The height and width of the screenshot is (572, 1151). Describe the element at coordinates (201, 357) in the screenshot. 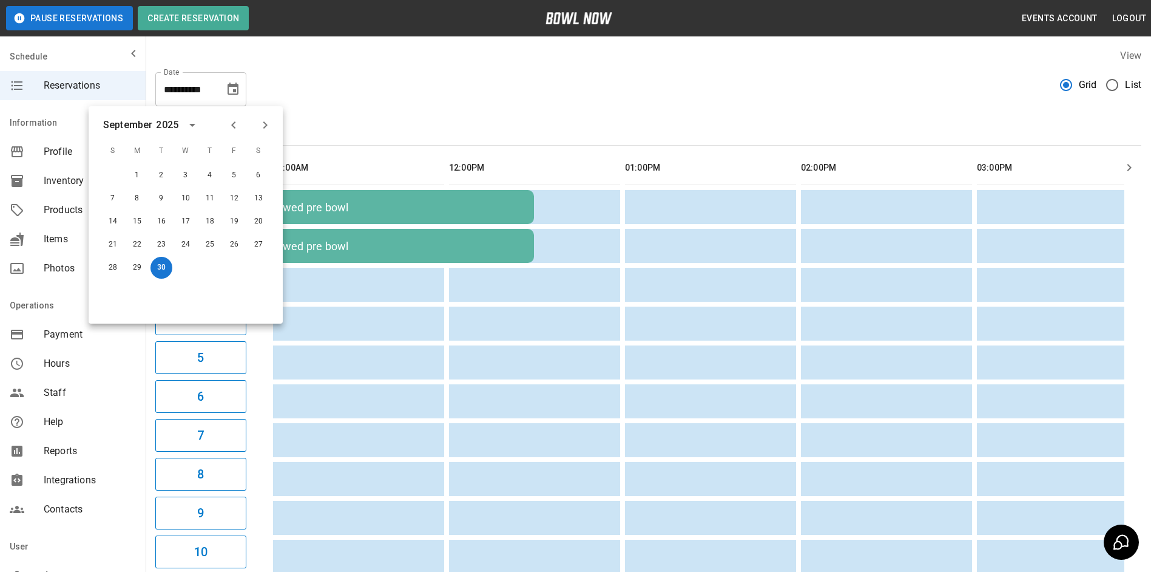

I see `button: 5` at that location.